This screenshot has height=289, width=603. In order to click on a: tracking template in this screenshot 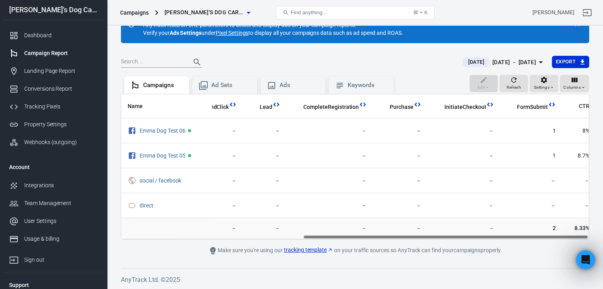, I will do `click(308, 250)`.